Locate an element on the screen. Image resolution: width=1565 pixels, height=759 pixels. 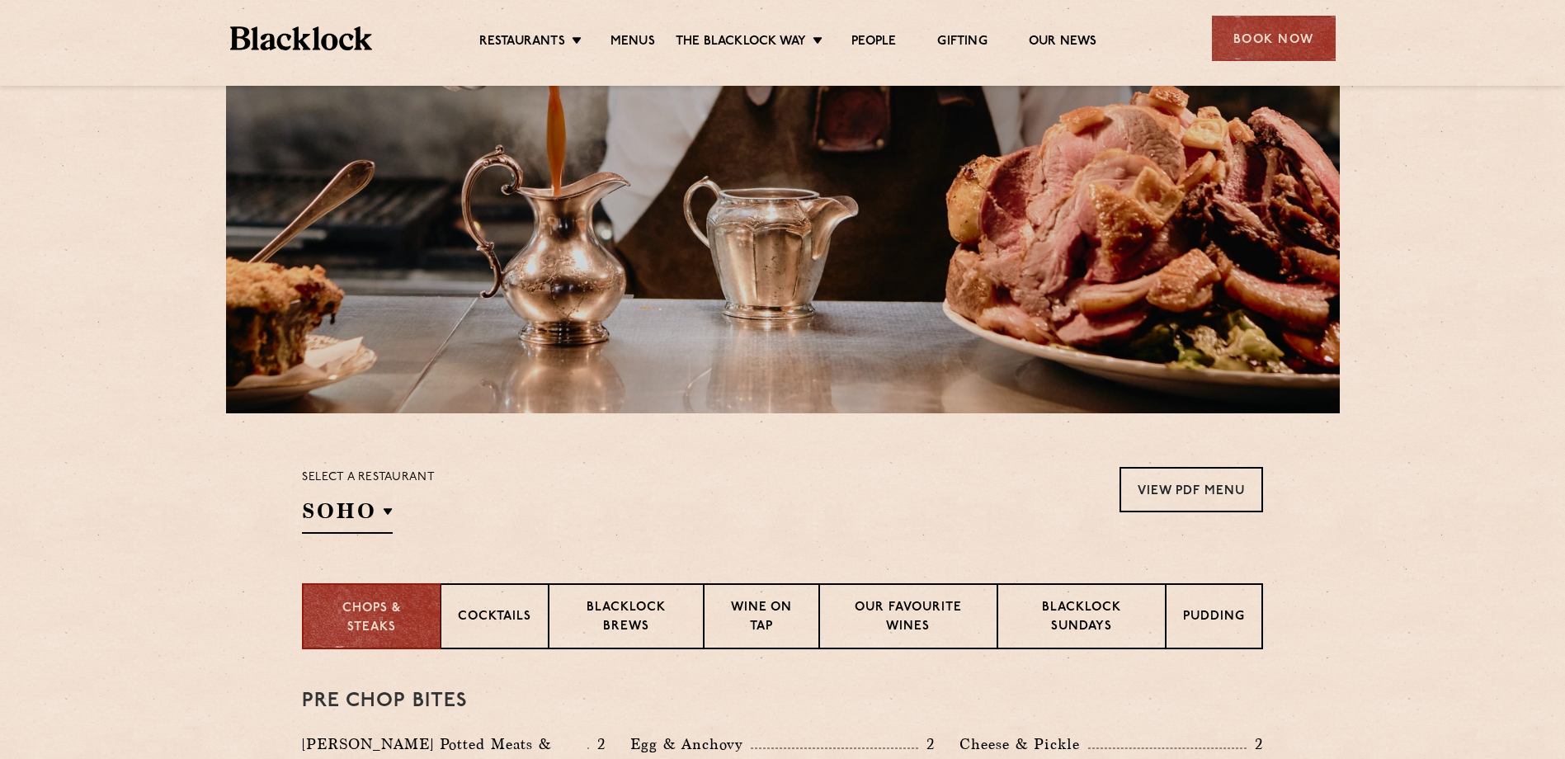
h3: Pre Chop Bites is located at coordinates (782, 701).